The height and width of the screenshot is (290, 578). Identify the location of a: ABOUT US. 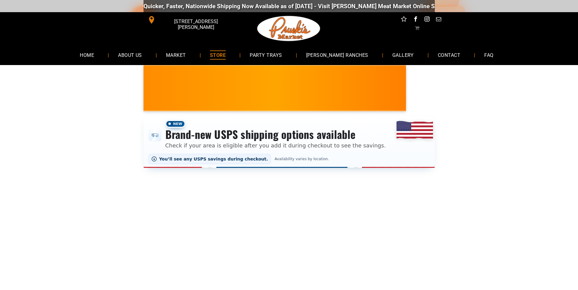
(130, 55).